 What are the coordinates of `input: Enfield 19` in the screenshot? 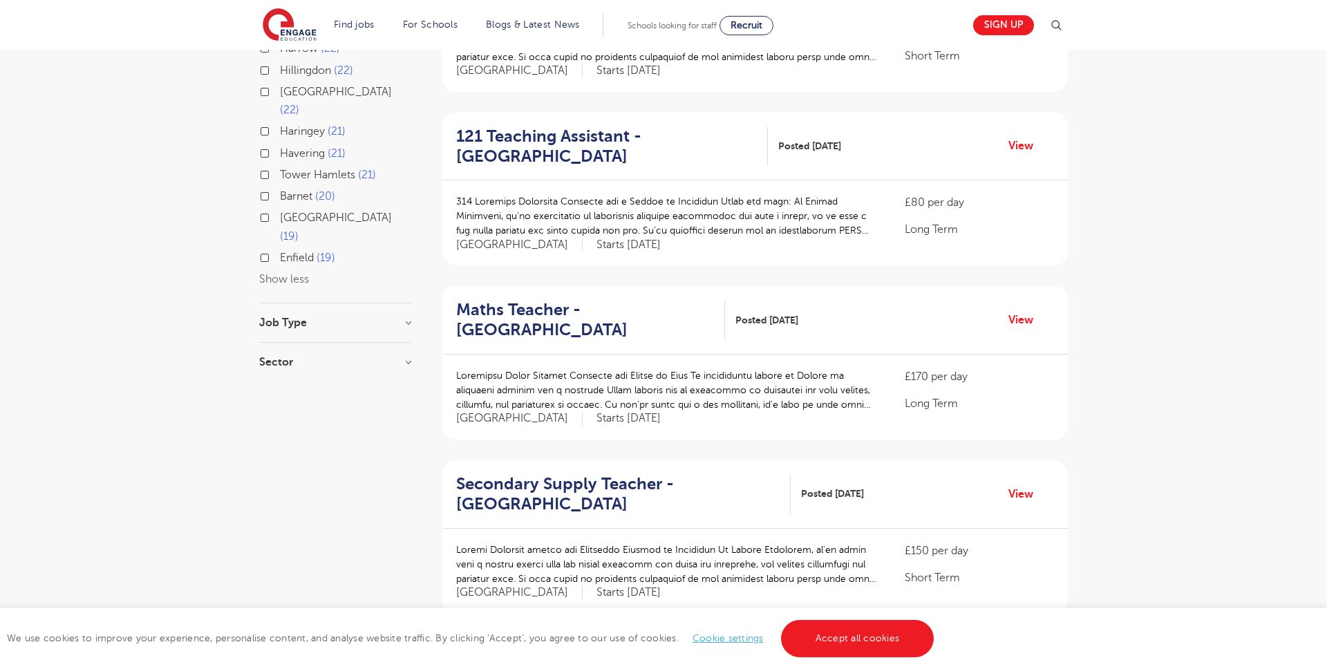 It's located at (284, 256).